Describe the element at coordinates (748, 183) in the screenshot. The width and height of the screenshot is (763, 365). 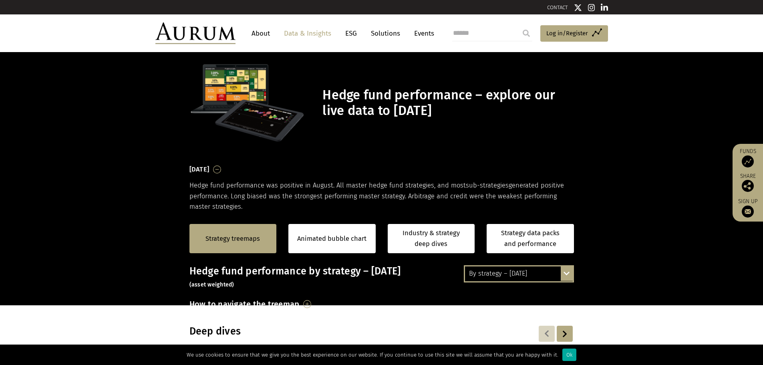
I see `div: Share` at that location.